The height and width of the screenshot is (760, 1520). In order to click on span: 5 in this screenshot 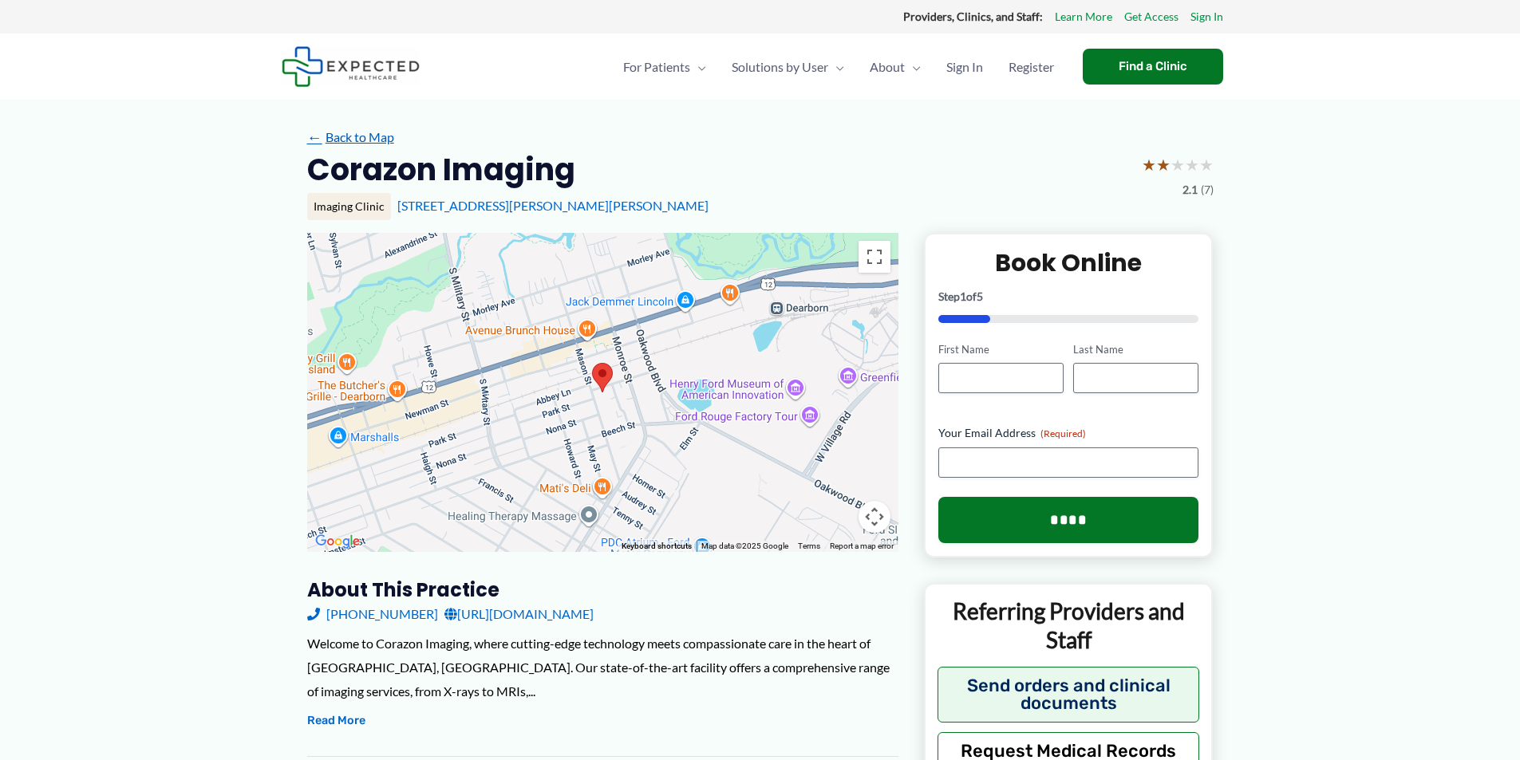, I will do `click(980, 296)`.